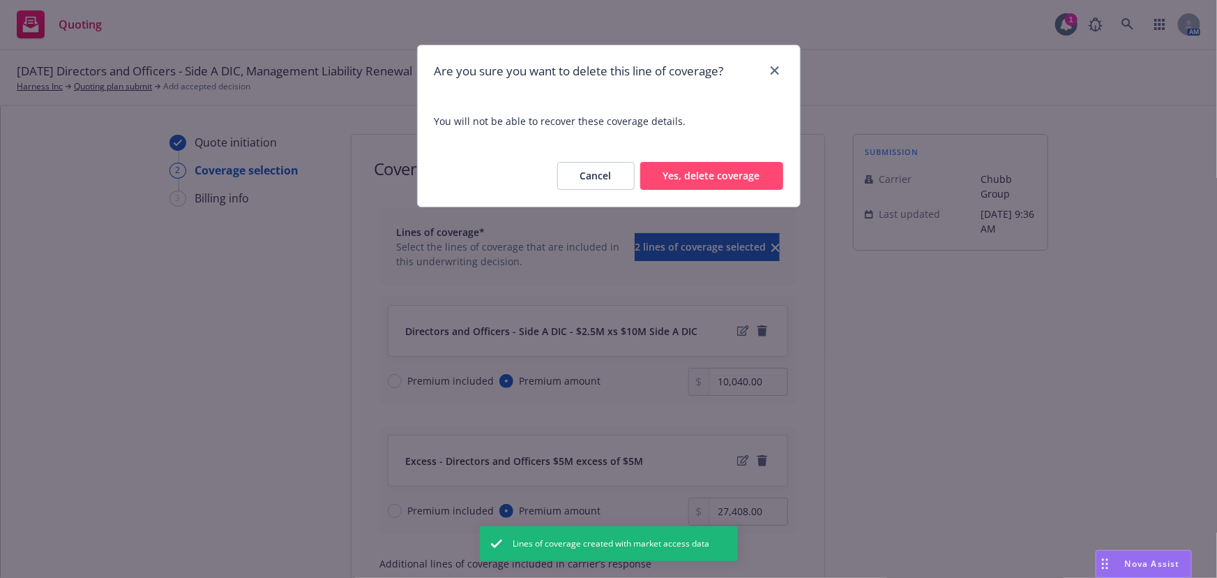 Image resolution: width=1217 pixels, height=578 pixels. Describe the element at coordinates (579, 71) in the screenshot. I see `h1: Are you sure you want to delete this line of coverage?` at that location.